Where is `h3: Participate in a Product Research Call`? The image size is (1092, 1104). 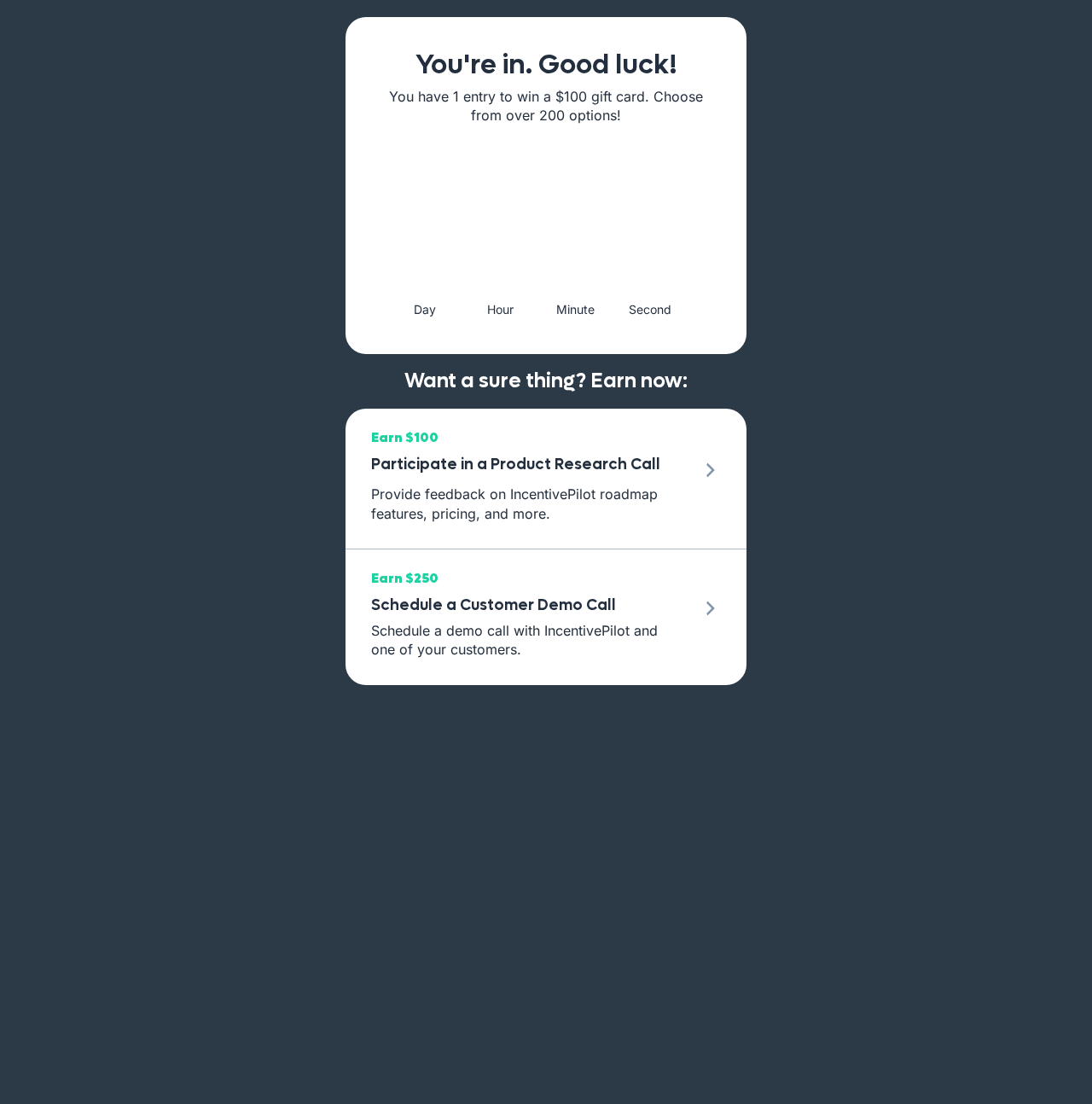 h3: Participate in a Product Research Call is located at coordinates (531, 465).